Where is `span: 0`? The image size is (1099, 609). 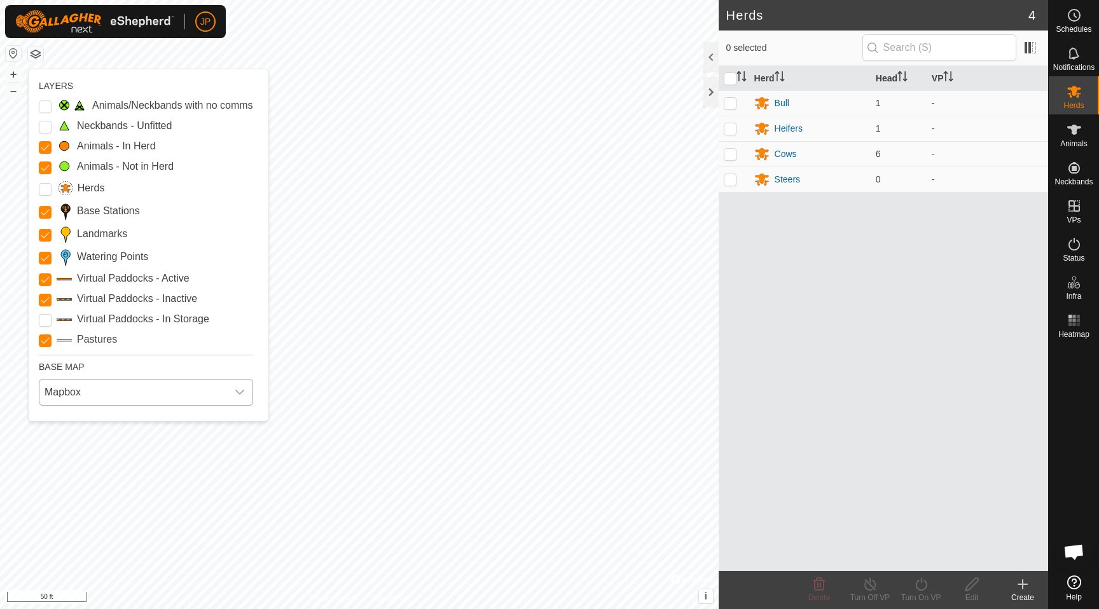
span: 0 is located at coordinates (878, 179).